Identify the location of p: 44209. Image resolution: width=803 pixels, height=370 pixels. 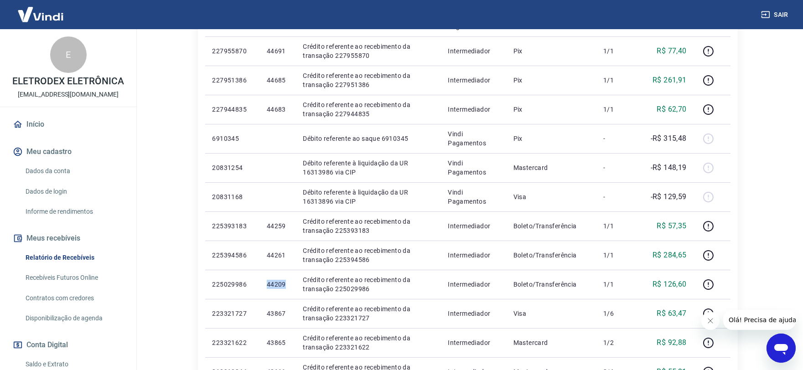
(277, 285).